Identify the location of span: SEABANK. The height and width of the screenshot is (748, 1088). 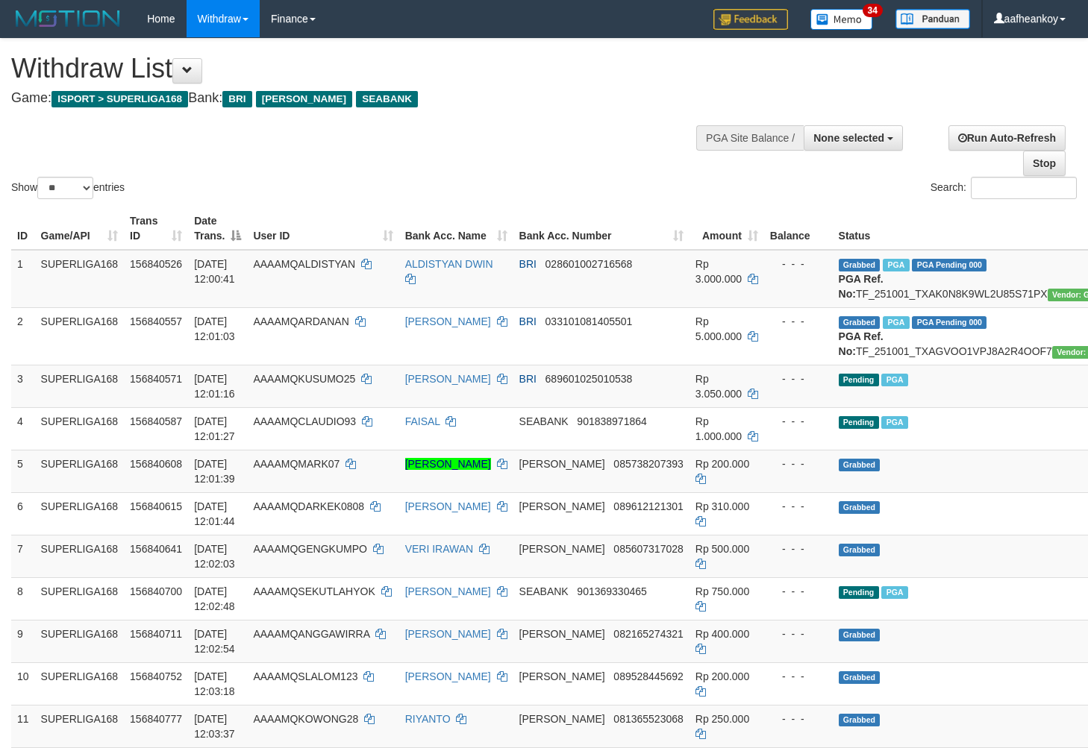
(544, 592).